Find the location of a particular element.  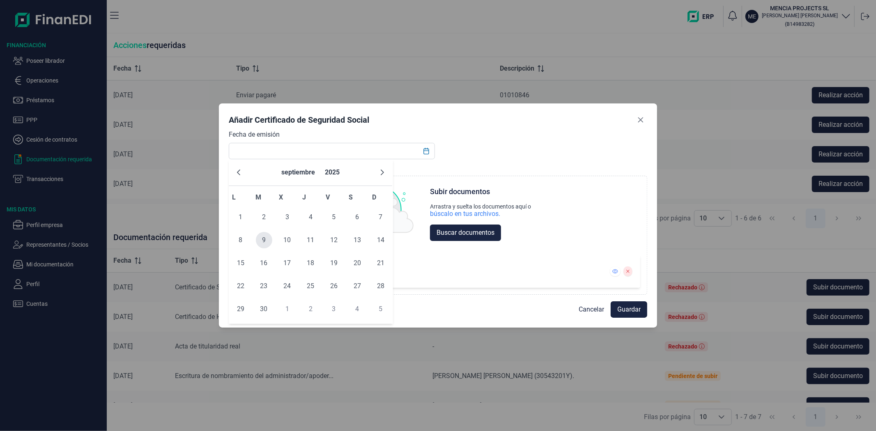

td: 19/09/2025 is located at coordinates (334, 263).